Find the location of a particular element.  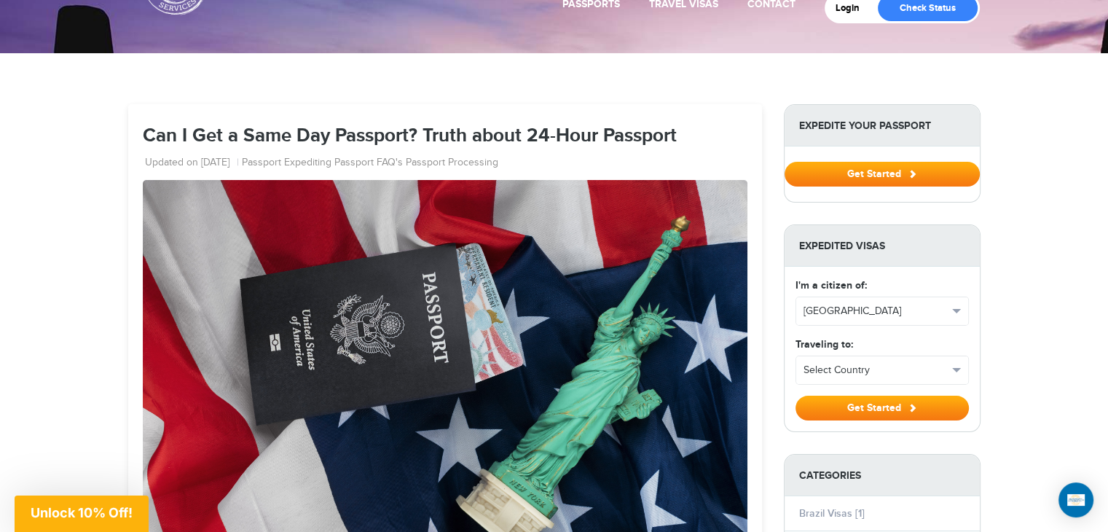

span: Unlock 10% Off! is located at coordinates (82, 512).